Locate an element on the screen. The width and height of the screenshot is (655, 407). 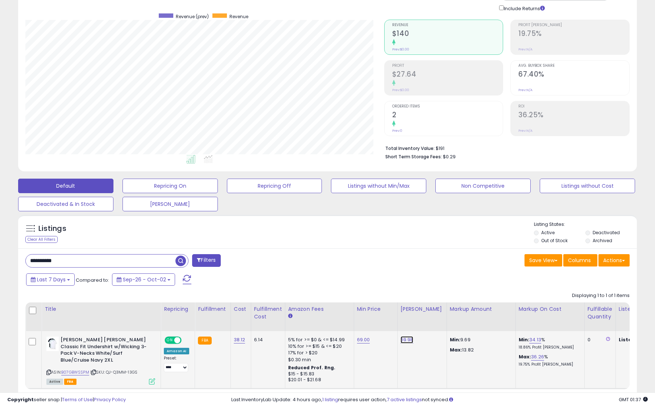
button: Repricing On is located at coordinates (170, 186).